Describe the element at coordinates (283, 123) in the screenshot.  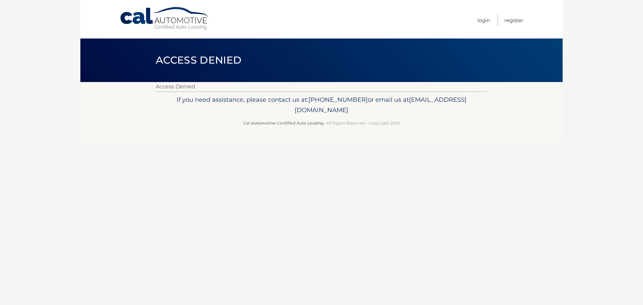
I see `strong: Cal Automotive Certified Auto Leasing` at that location.